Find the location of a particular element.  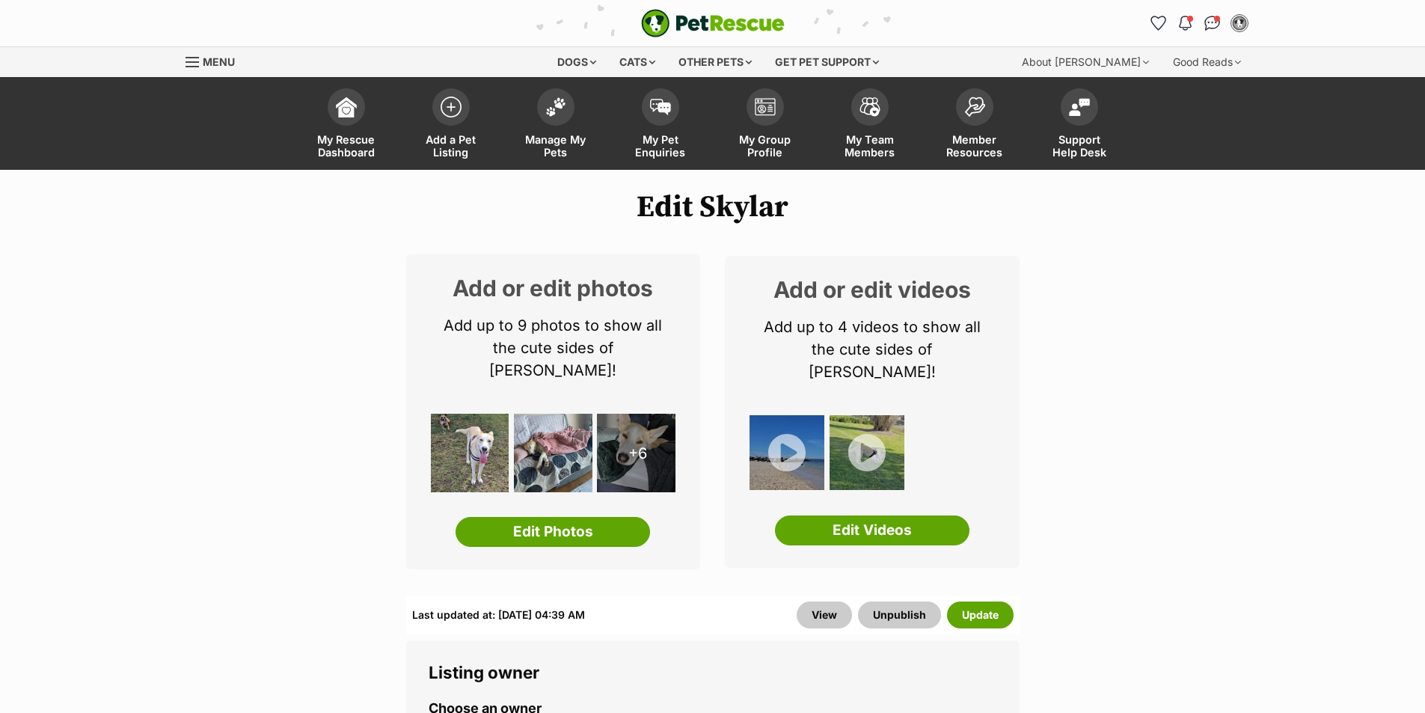

span: Listing owner is located at coordinates (484, 672).